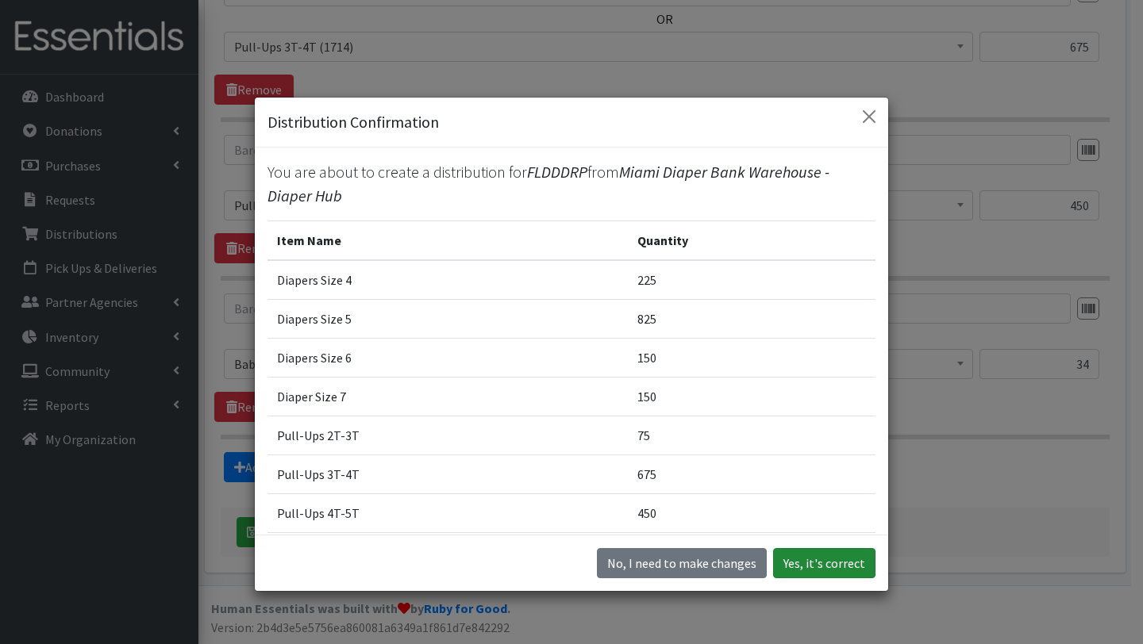 Image resolution: width=1143 pixels, height=644 pixels. Describe the element at coordinates (448, 513) in the screenshot. I see `td: Pull-Ups 4T-5T` at that location.